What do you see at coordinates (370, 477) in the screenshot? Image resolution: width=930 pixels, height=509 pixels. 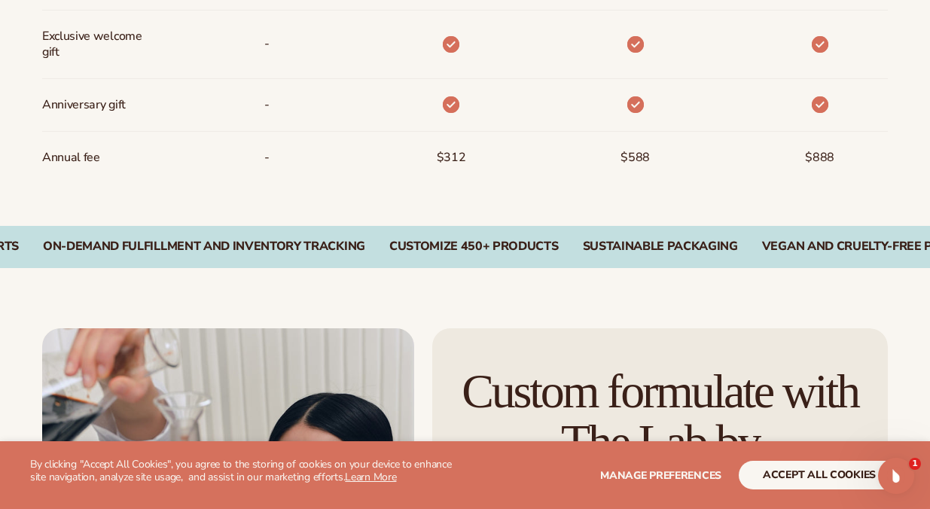 I see `a: Learn More` at bounding box center [370, 477].